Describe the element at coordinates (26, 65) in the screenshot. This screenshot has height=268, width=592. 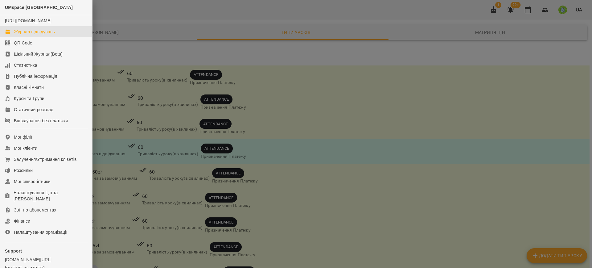
I see `div: Статистика` at that location.